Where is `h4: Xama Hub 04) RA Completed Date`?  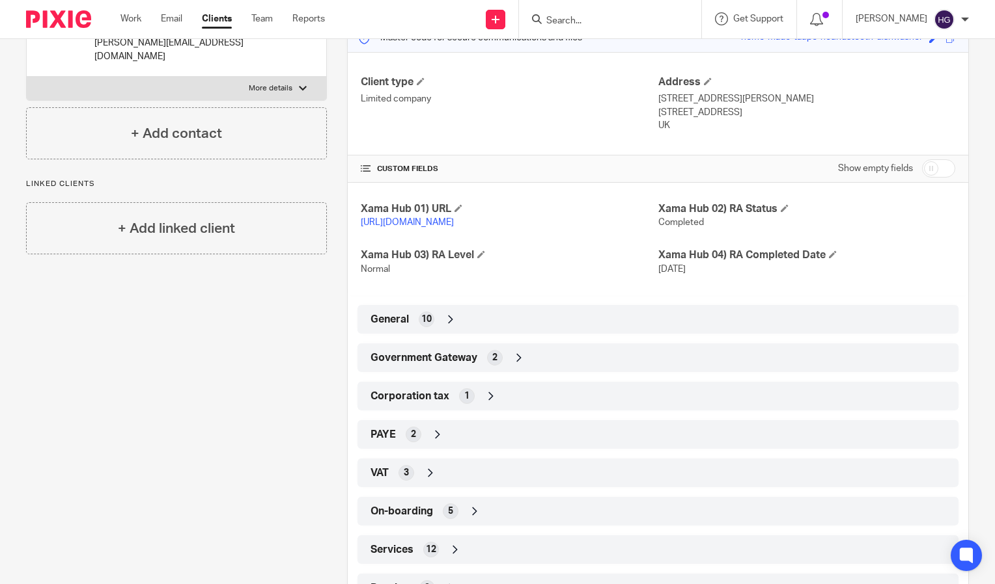
h4: Xama Hub 04) RA Completed Date is located at coordinates (806, 255).